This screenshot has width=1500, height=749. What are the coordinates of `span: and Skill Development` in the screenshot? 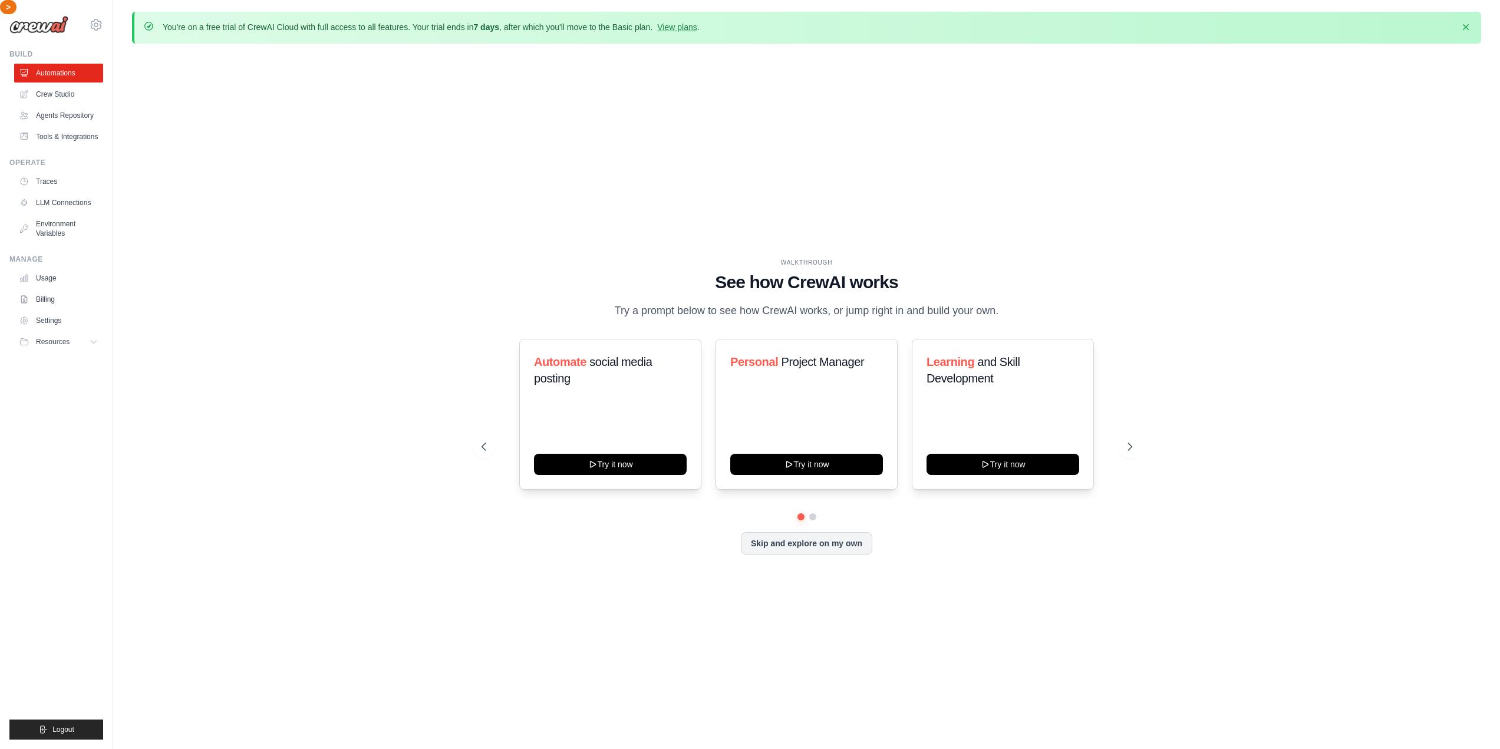 It's located at (973, 370).